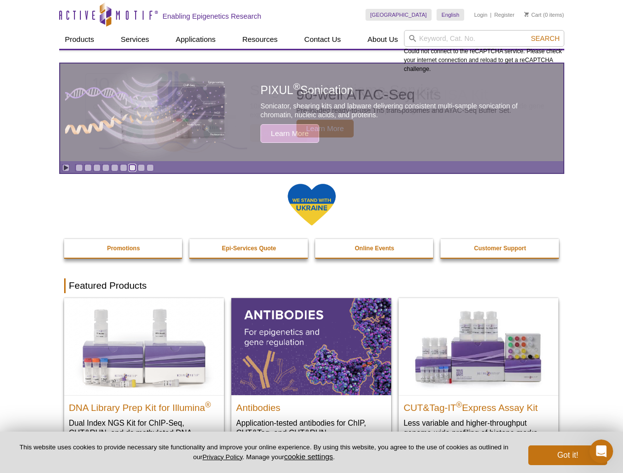 This screenshot has width=623, height=473. I want to click on h2: Antibodies, so click(311, 406).